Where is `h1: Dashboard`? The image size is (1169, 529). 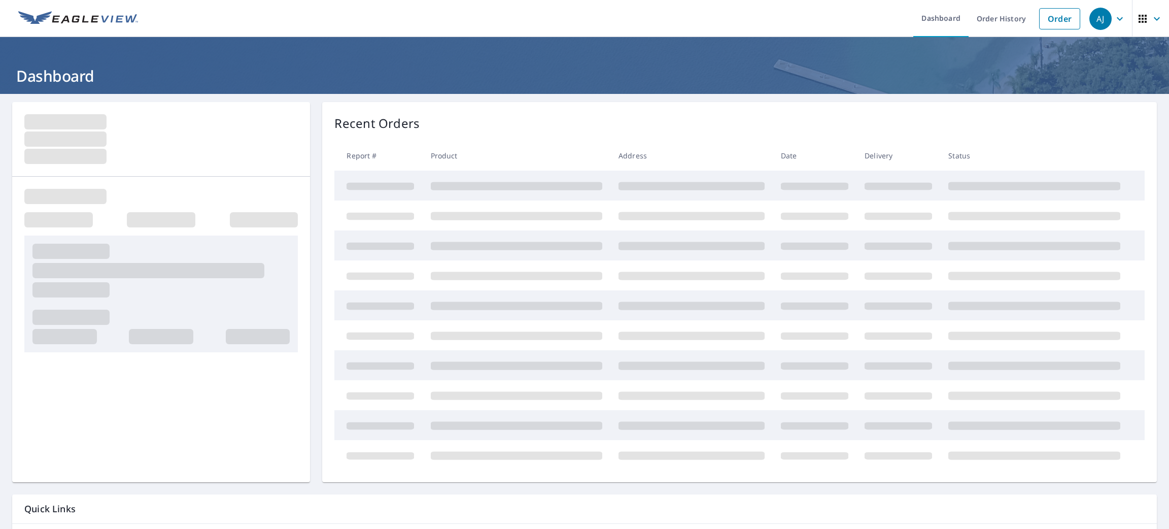 h1: Dashboard is located at coordinates (585, 76).